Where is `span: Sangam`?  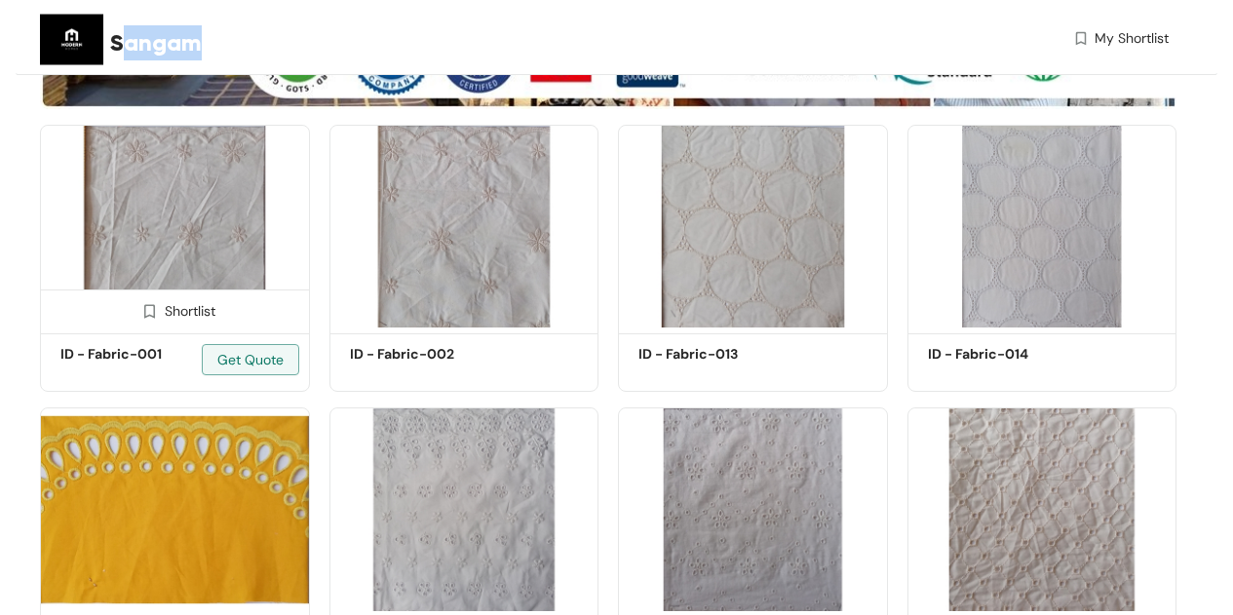
span: Sangam is located at coordinates (156, 43).